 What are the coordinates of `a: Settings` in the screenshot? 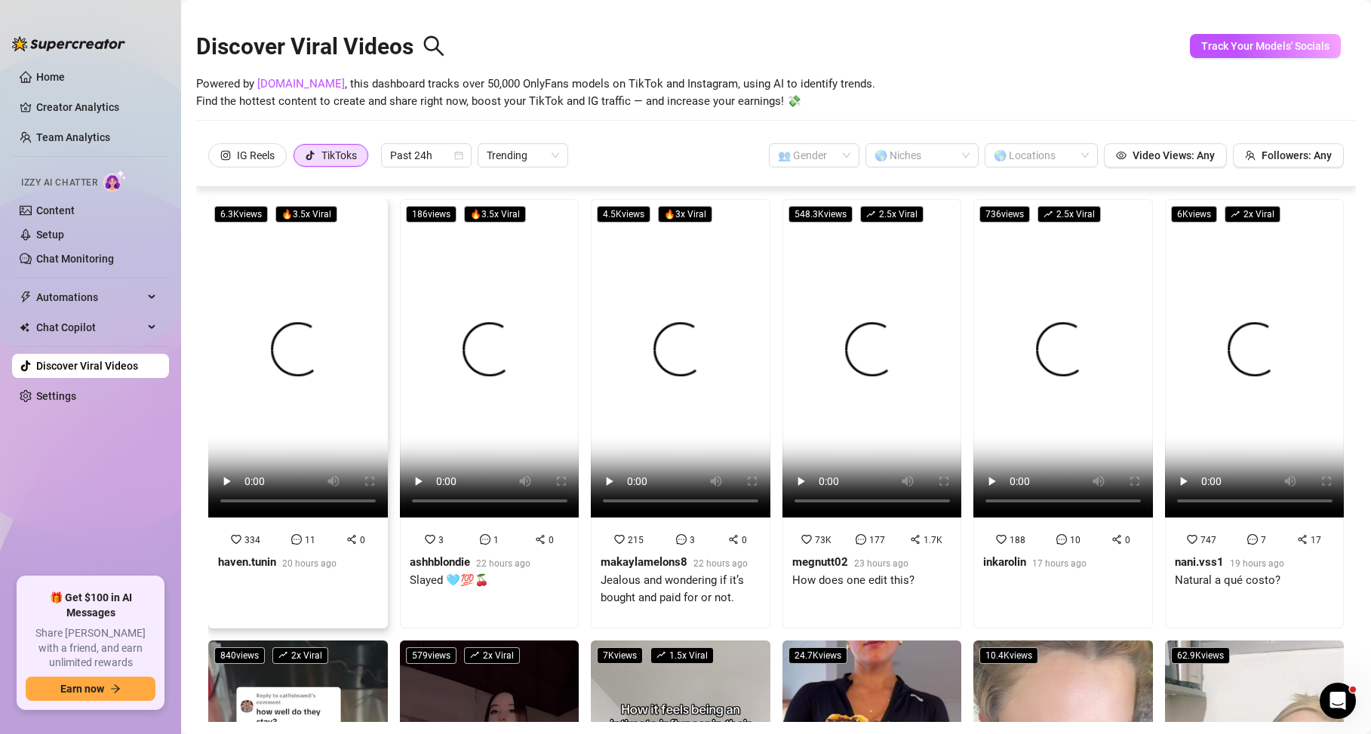 It's located at (56, 396).